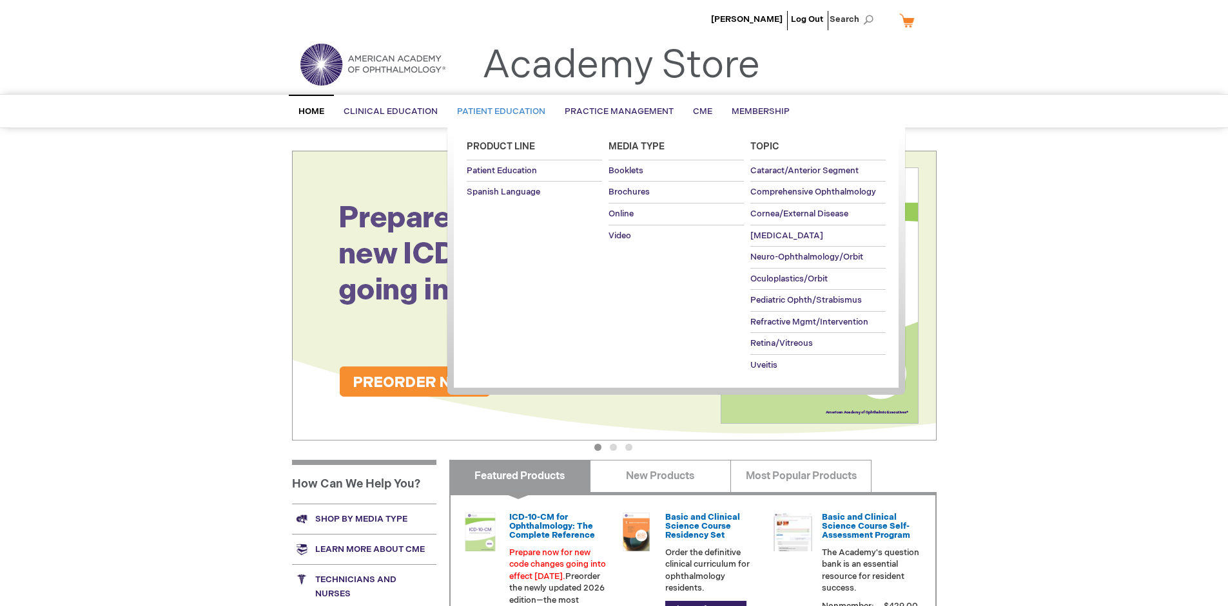  What do you see at coordinates (613, 447) in the screenshot?
I see `button: 2 of 3` at bounding box center [613, 447].